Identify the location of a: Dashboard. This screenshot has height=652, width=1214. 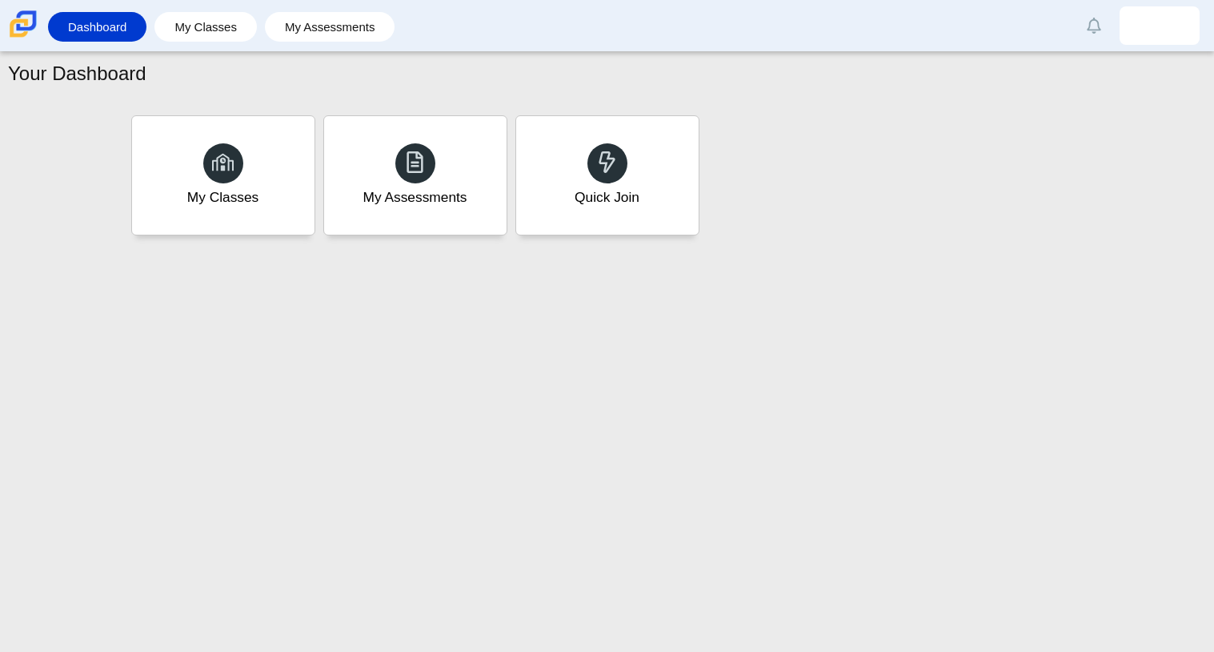
(97, 26).